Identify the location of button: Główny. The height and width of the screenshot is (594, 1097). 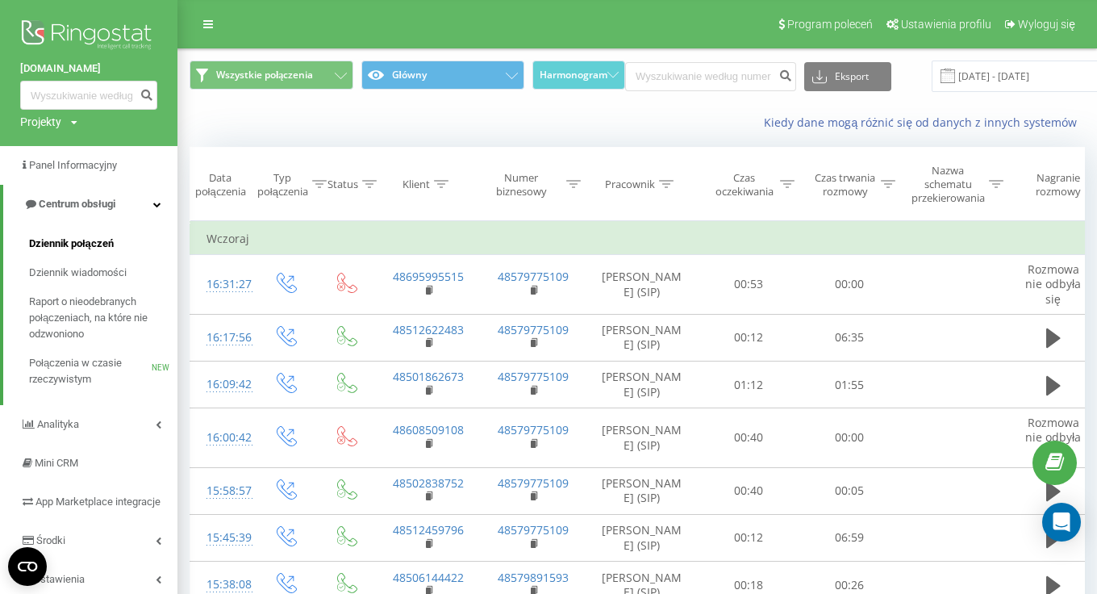
(443, 75).